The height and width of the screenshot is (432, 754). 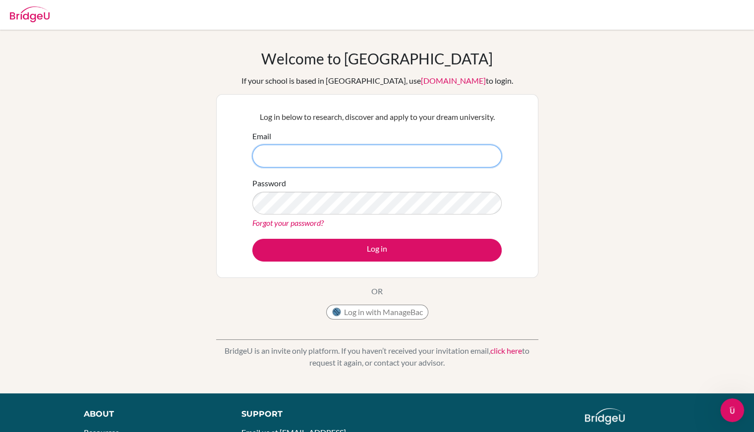 I want to click on p: OR, so click(x=377, y=291).